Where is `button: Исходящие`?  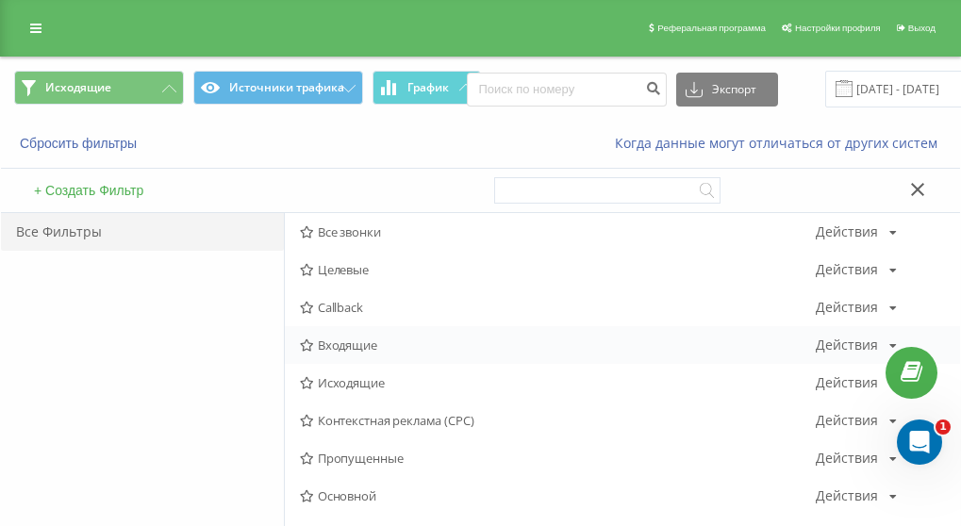 button: Исходящие is located at coordinates (99, 88).